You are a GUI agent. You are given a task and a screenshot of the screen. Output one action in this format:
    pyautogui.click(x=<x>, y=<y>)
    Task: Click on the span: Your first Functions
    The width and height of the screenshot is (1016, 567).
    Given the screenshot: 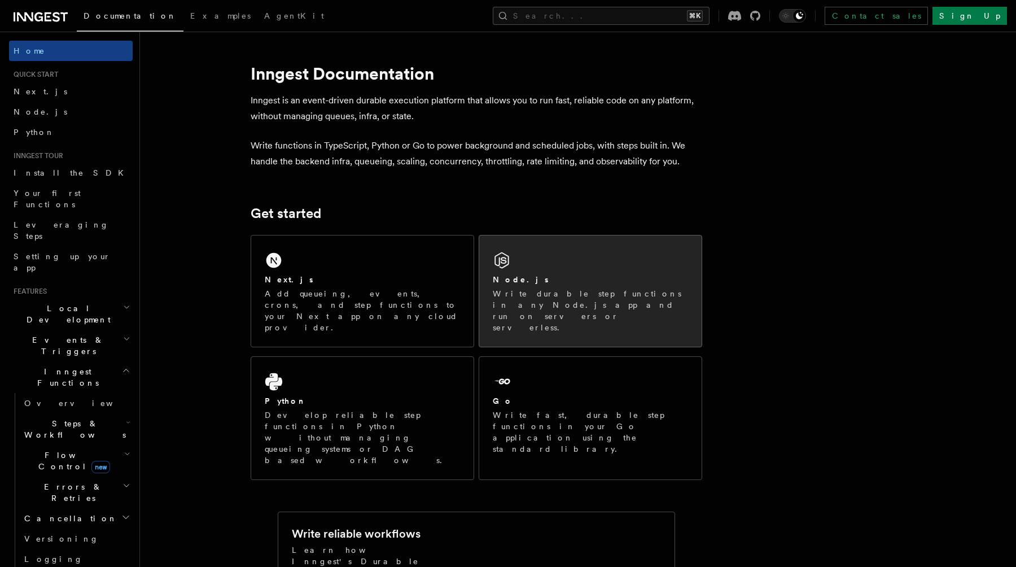 What is the action you would take?
    pyautogui.click(x=47, y=199)
    